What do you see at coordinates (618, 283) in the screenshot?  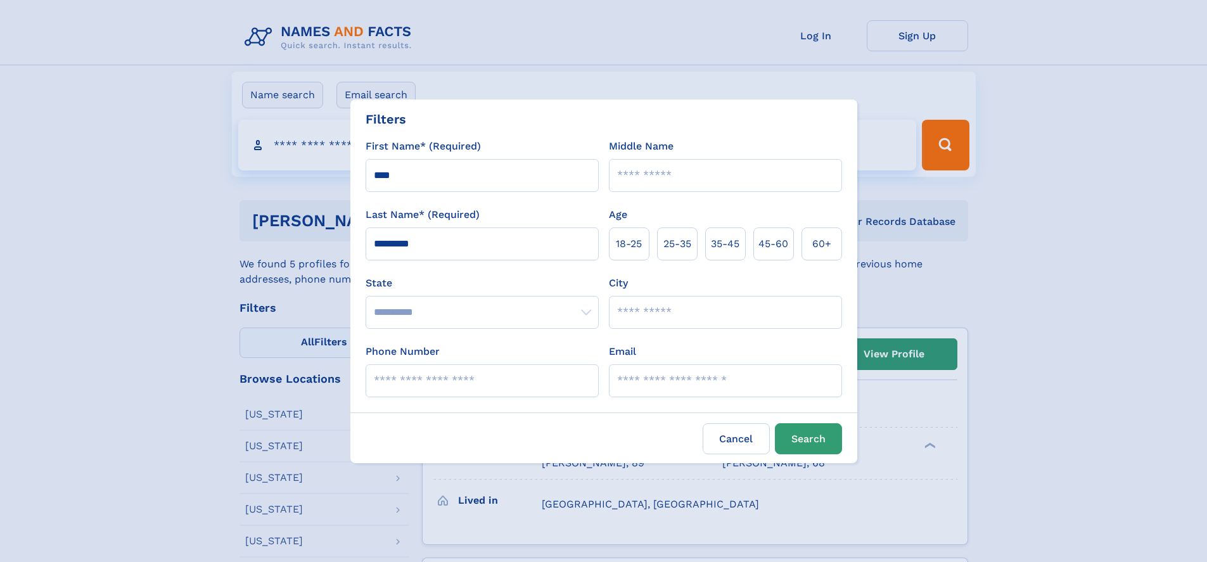 I see `label: City` at bounding box center [618, 283].